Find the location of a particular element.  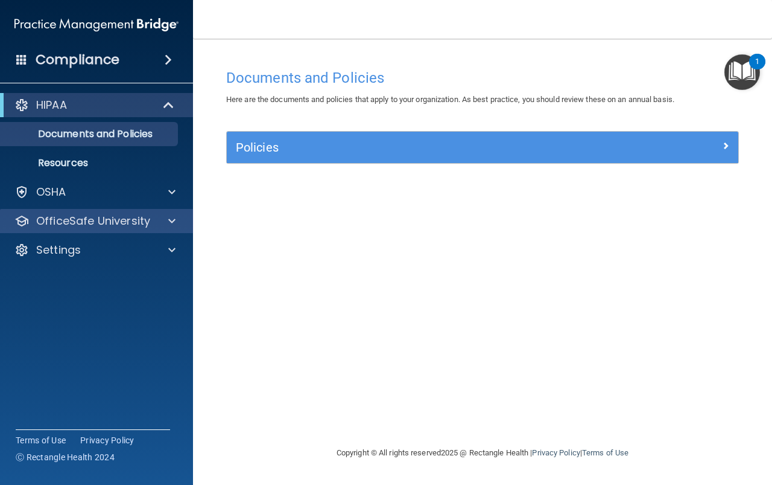

a: Settings is located at coordinates (95, 250).